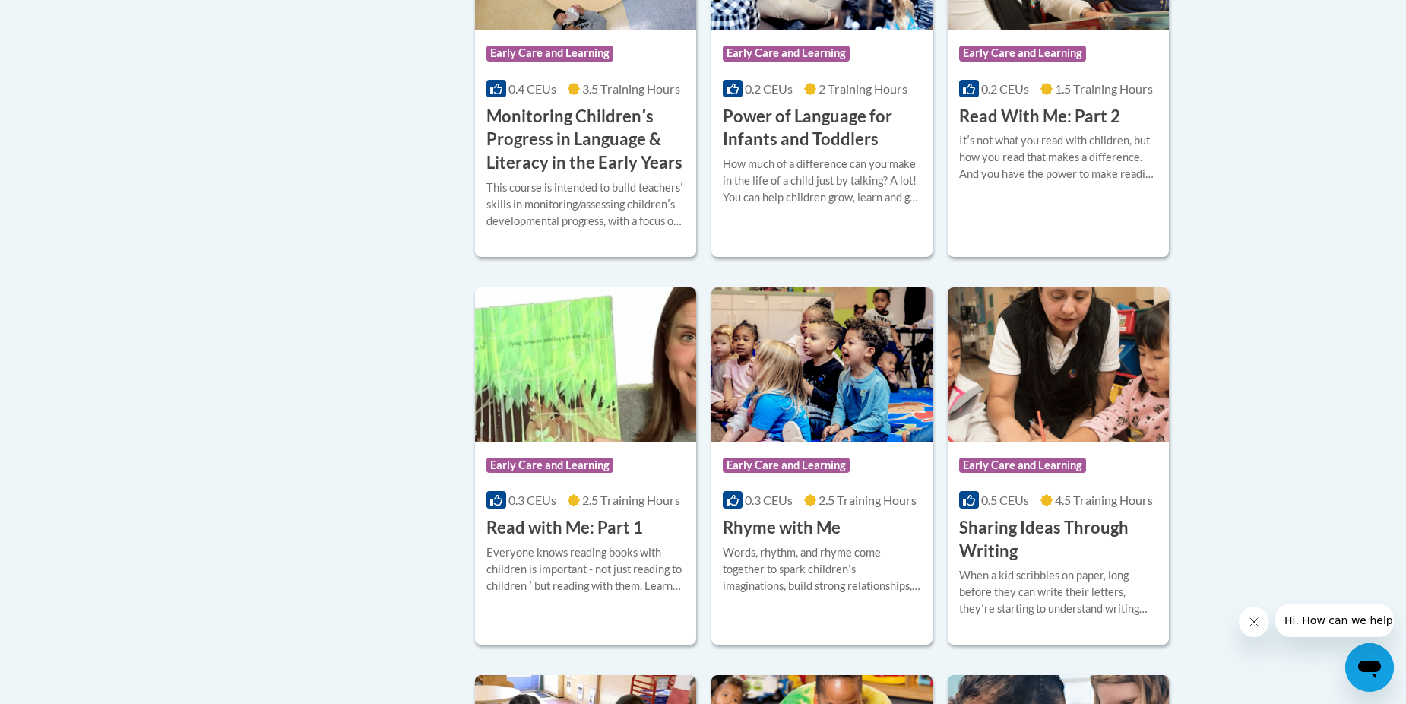 The width and height of the screenshot is (1406, 704). I want to click on h3: Sharing Ideas Through Writing, so click(1058, 540).